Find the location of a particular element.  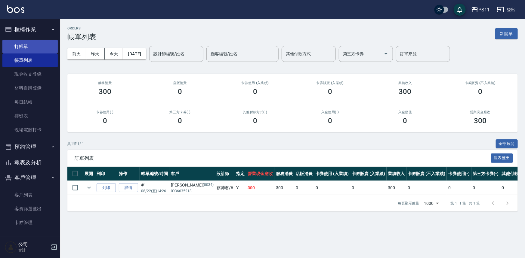

a: 客資篩選匯出 is located at coordinates (30, 209).